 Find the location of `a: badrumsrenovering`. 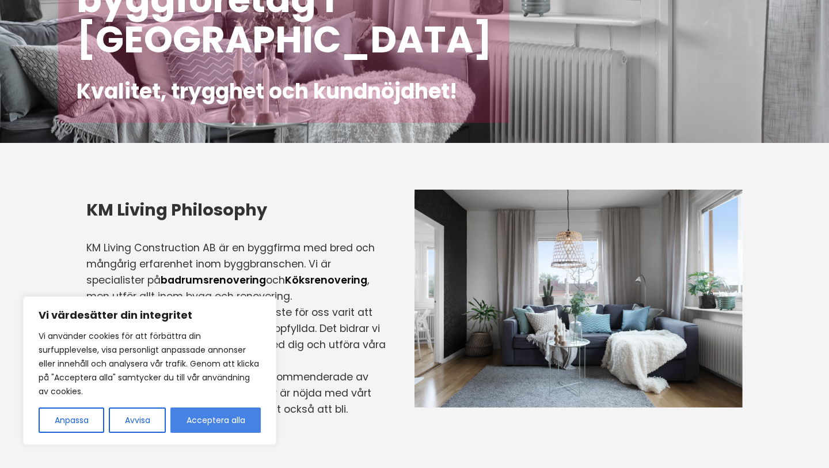

a: badrumsrenovering is located at coordinates (213, 280).